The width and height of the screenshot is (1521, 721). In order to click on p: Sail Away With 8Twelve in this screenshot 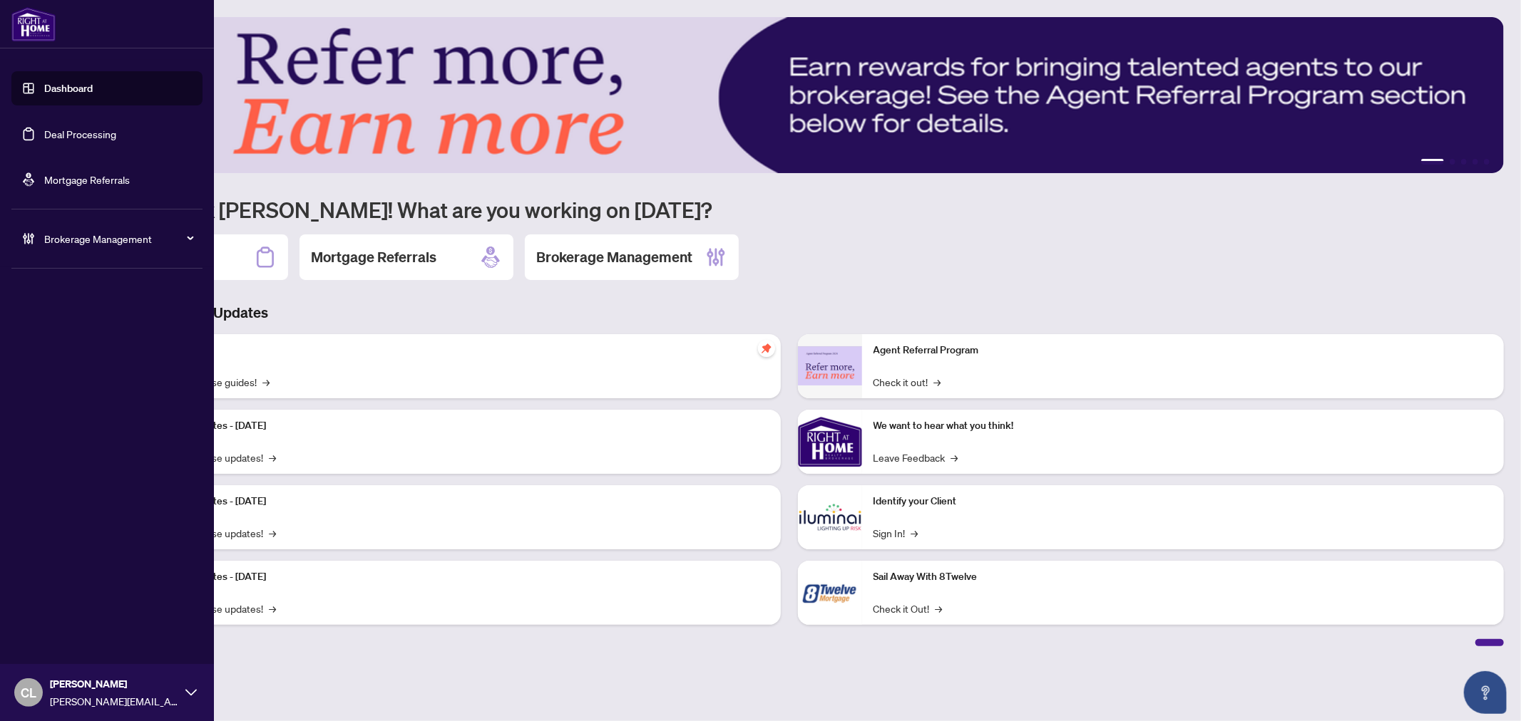, I will do `click(1183, 577)`.